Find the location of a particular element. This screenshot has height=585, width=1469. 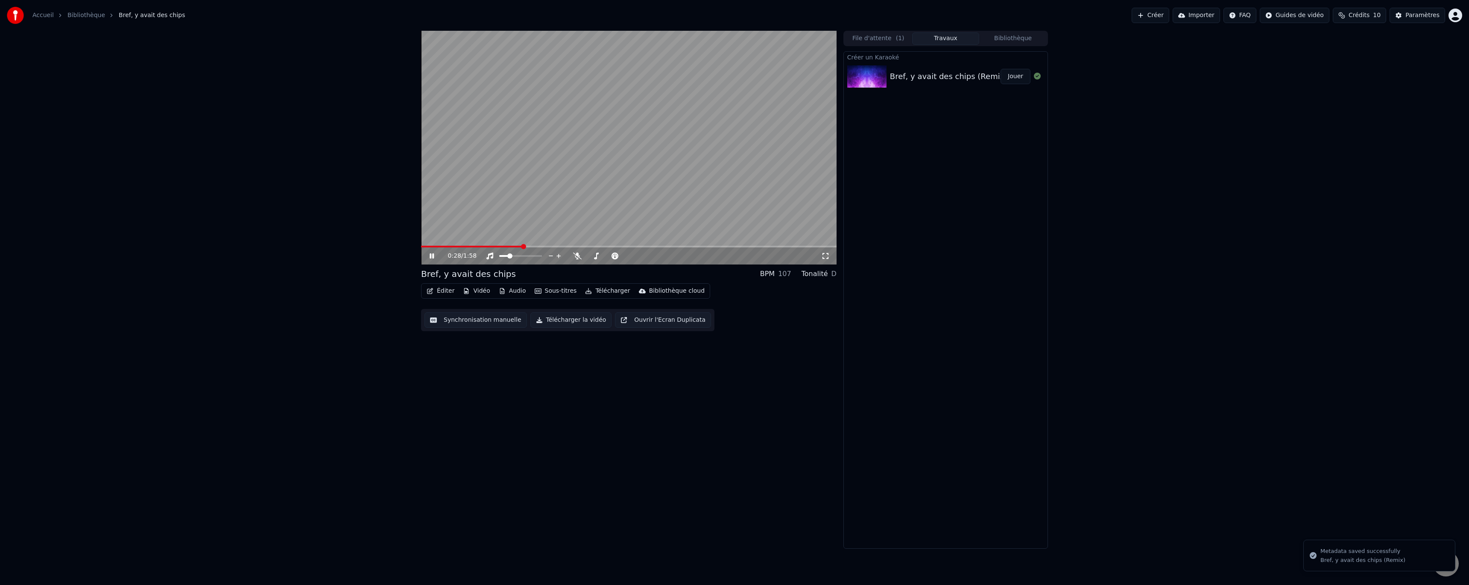

button: Crédits10 is located at coordinates (1359, 15).